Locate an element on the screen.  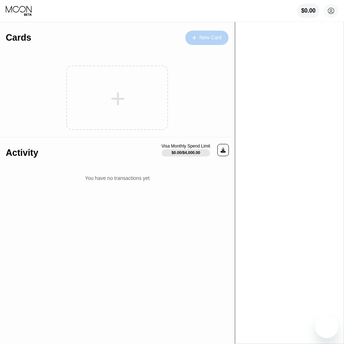
div: Activity is located at coordinates (22, 153).